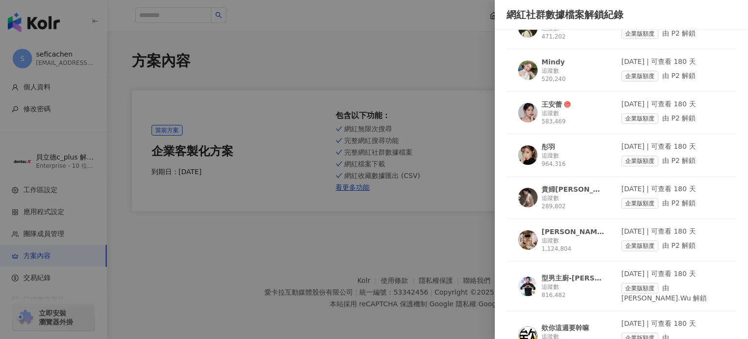 The width and height of the screenshot is (748, 339). What do you see at coordinates (553, 62) in the screenshot?
I see `div: Mindy` at bounding box center [553, 62].